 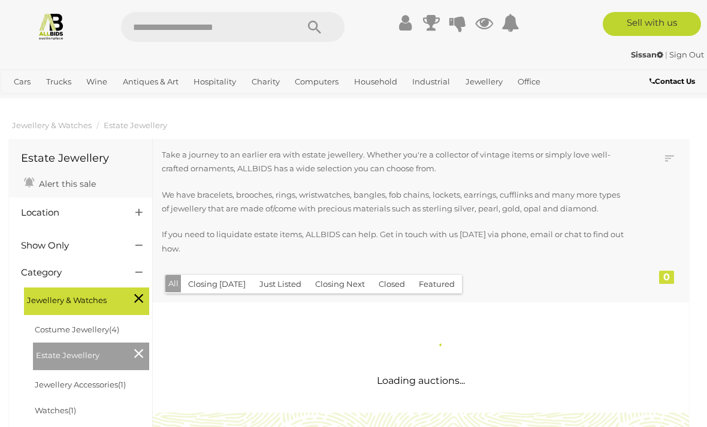 What do you see at coordinates (674, 82) in the screenshot?
I see `a: Contact Us` at bounding box center [674, 82].